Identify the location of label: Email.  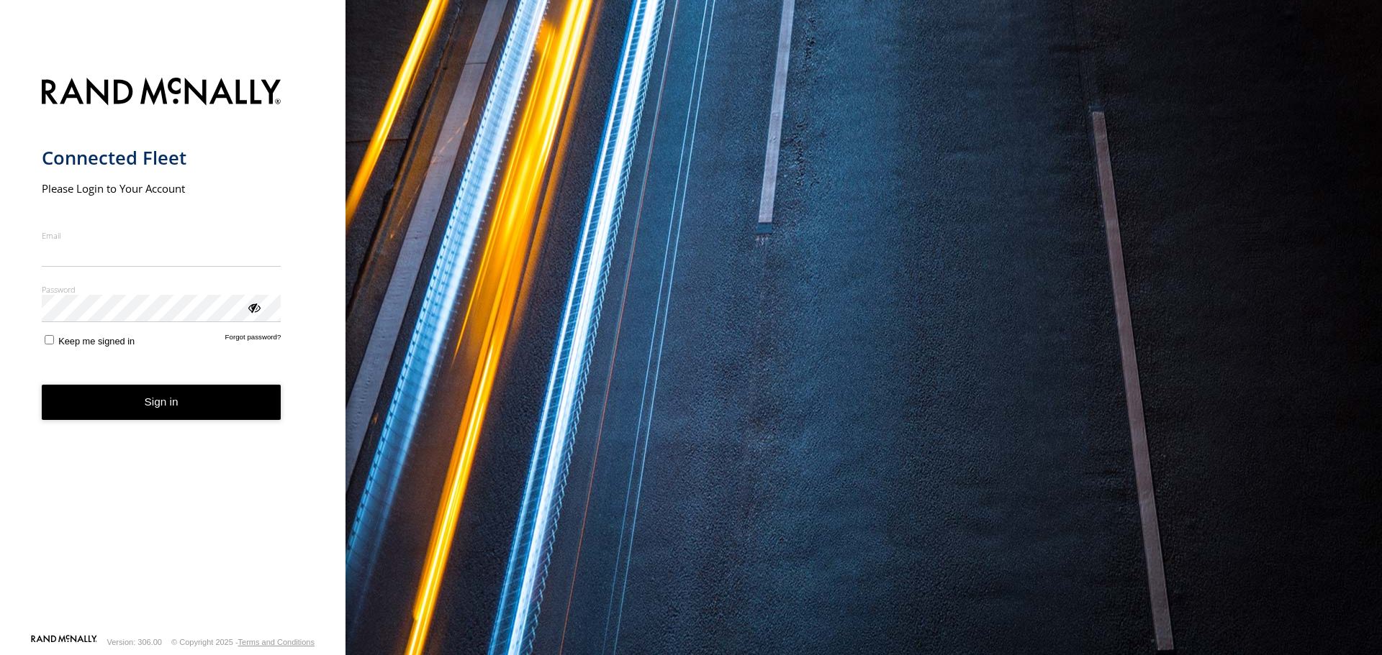
(161, 235).